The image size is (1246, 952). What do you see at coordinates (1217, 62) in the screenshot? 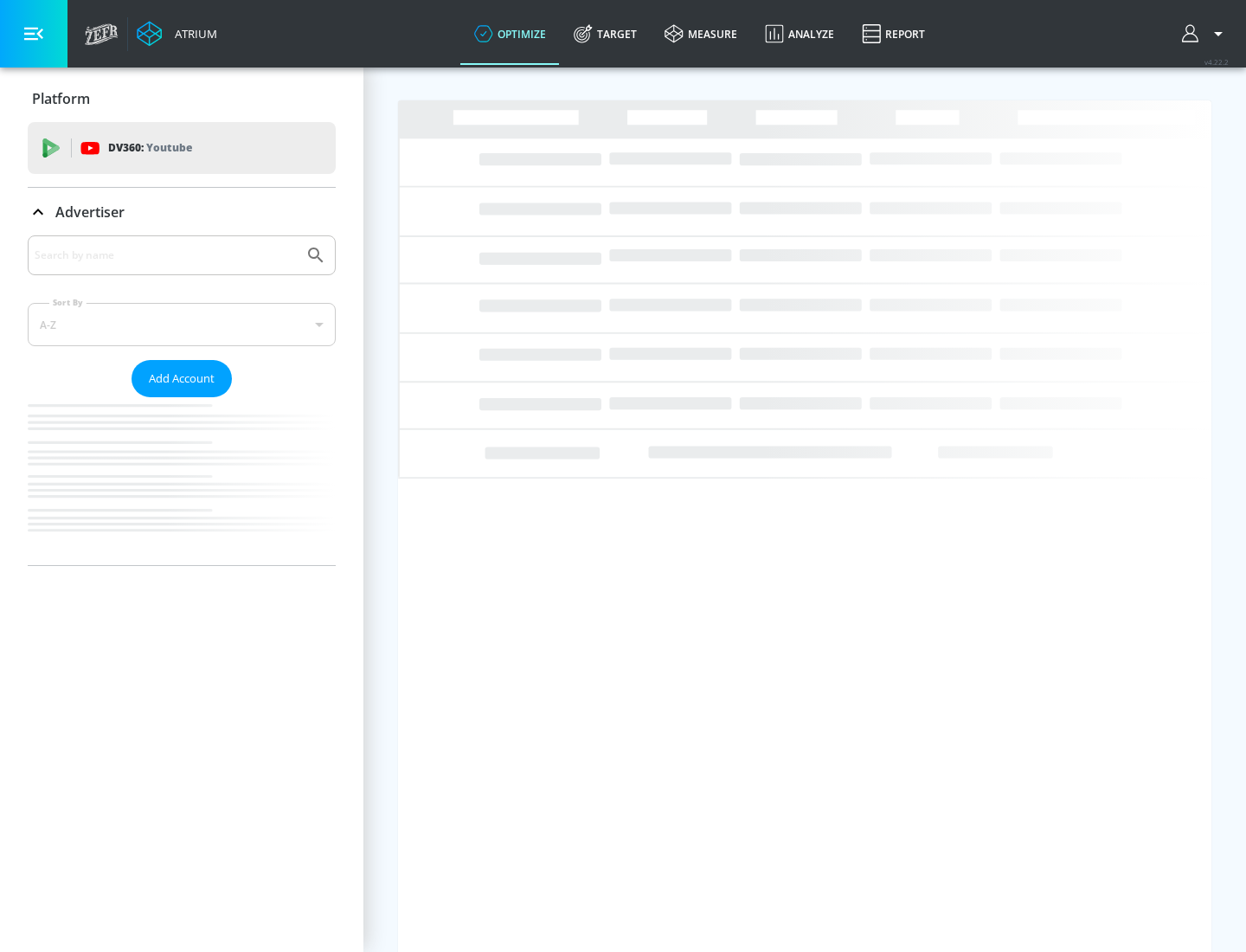
I see `span: v 4.22.2` at bounding box center [1217, 62].